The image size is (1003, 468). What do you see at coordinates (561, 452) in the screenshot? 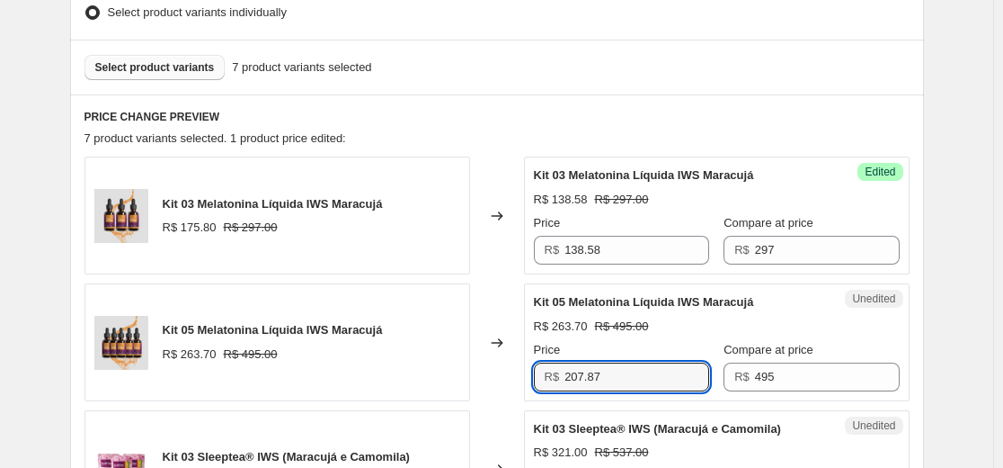
I see `div: R$ 321.00` at bounding box center [561, 452].